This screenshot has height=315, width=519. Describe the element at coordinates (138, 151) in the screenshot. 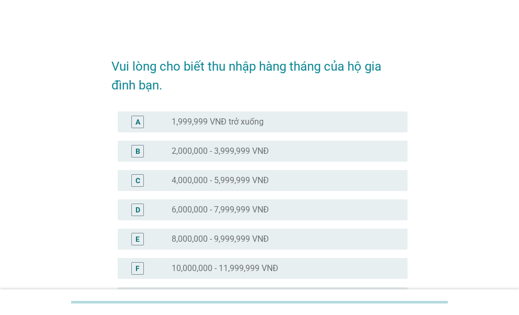

I see `div: B` at that location.